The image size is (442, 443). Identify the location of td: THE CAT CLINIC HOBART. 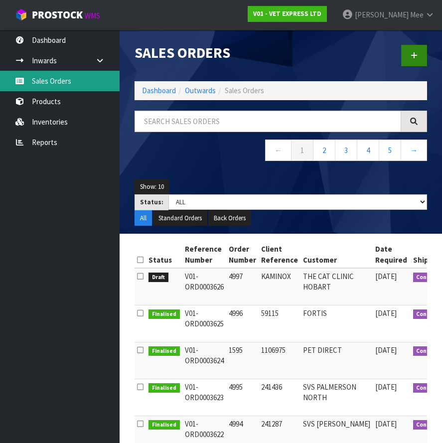
(336, 287).